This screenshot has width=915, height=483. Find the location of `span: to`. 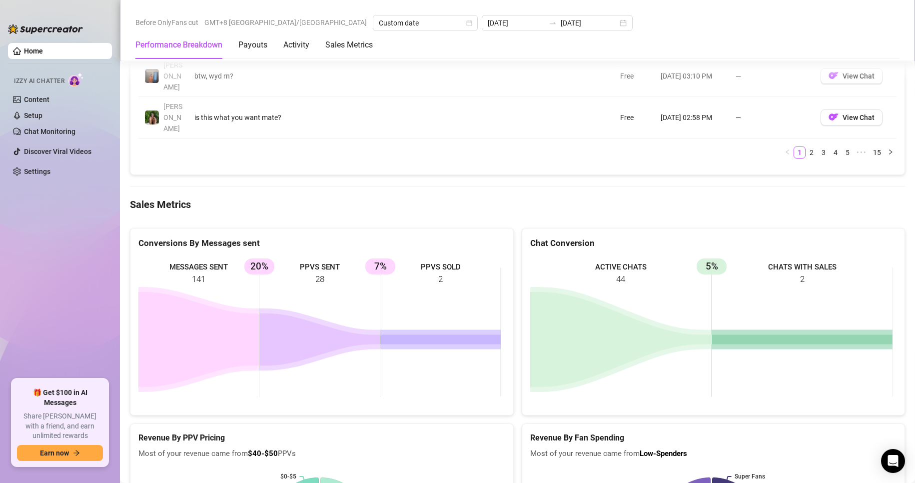

span: to is located at coordinates (553, 23).